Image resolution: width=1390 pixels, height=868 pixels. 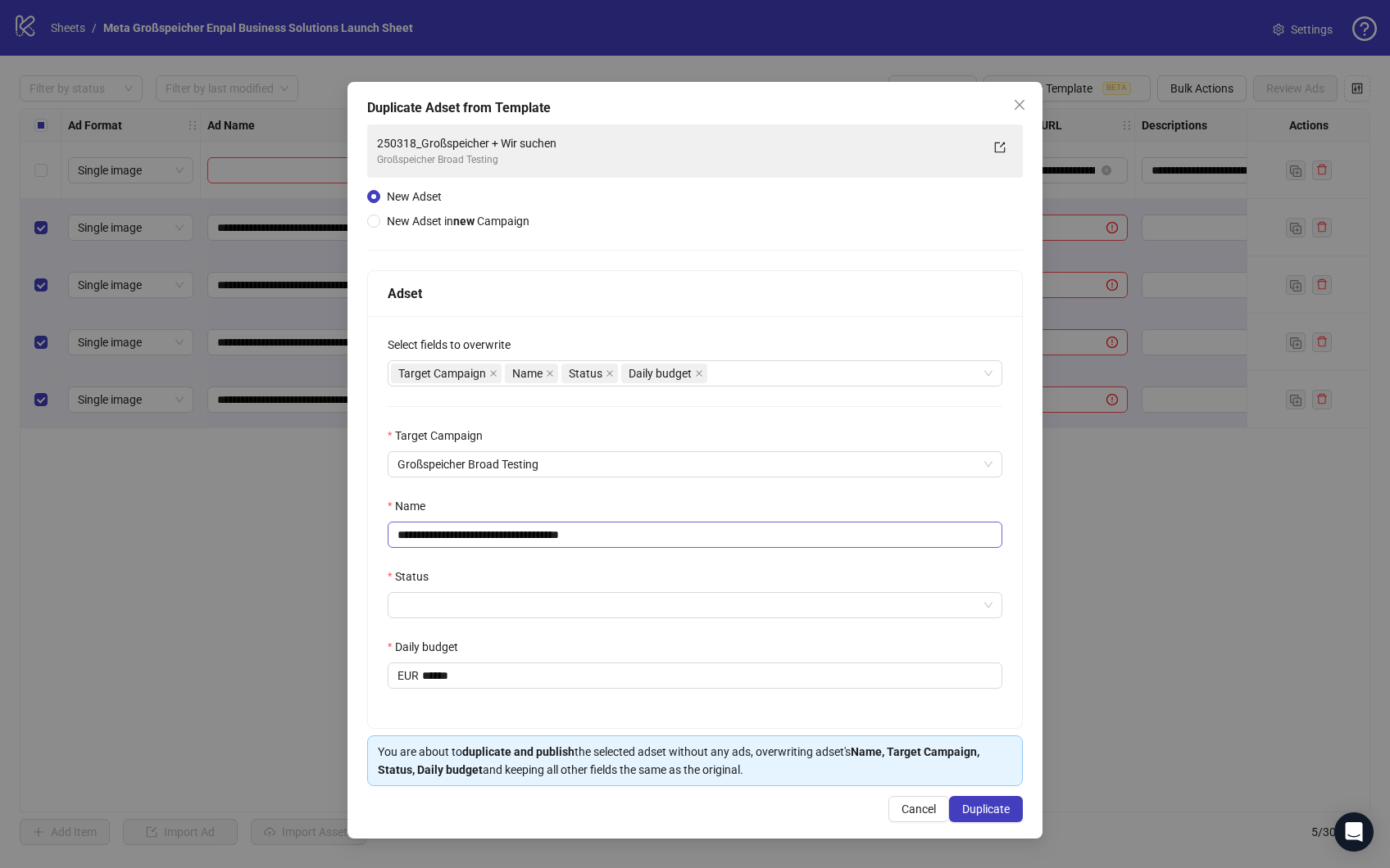 What do you see at coordinates (413, 197) in the screenshot?
I see `span: New Adset` at bounding box center [413, 197].